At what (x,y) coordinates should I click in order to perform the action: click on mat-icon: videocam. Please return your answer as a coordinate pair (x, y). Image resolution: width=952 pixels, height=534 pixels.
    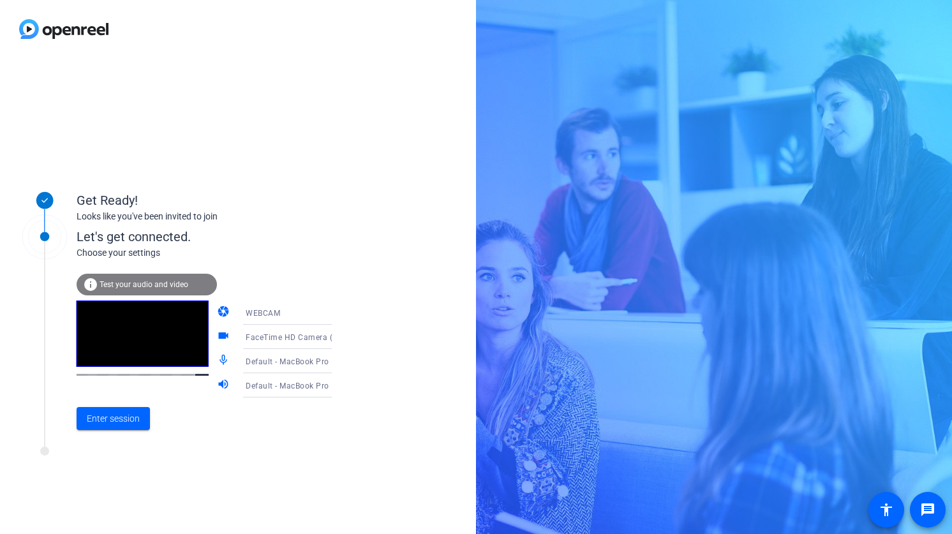
    Looking at the image, I should click on (225, 337).